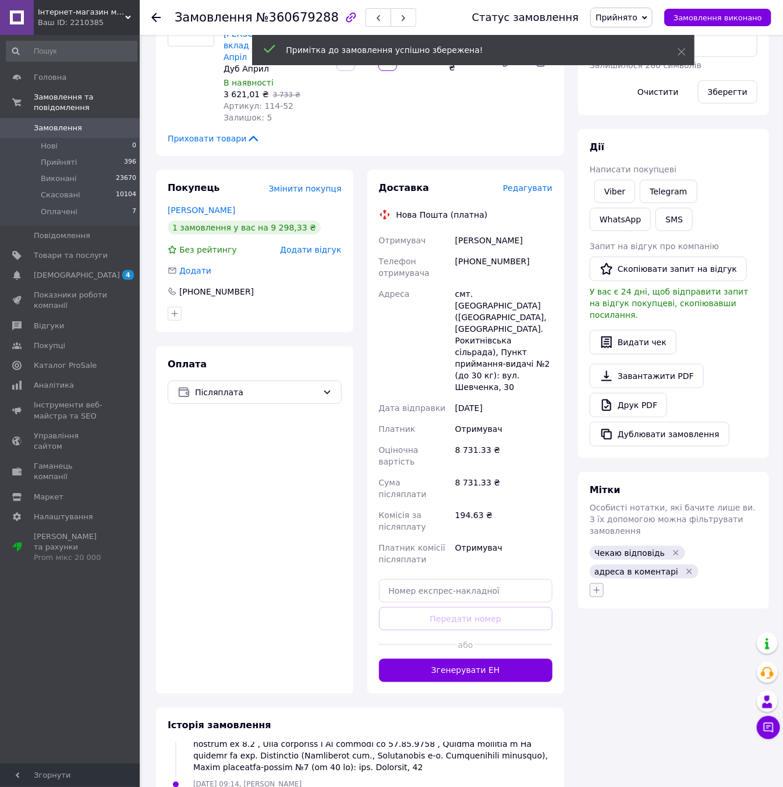 The width and height of the screenshot is (783, 787). What do you see at coordinates (70, 256) in the screenshot?
I see `span: Товари та послуги` at bounding box center [70, 256].